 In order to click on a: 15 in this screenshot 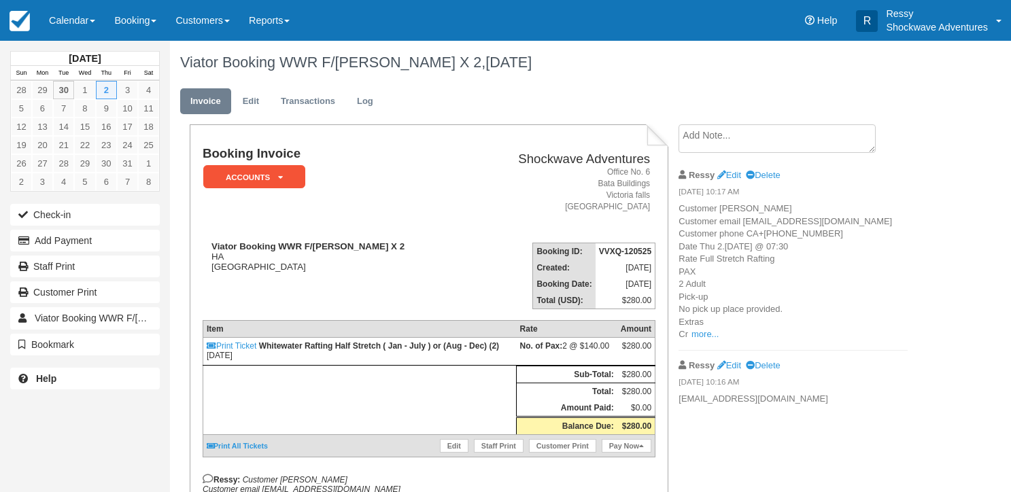, I will do `click(84, 126)`.